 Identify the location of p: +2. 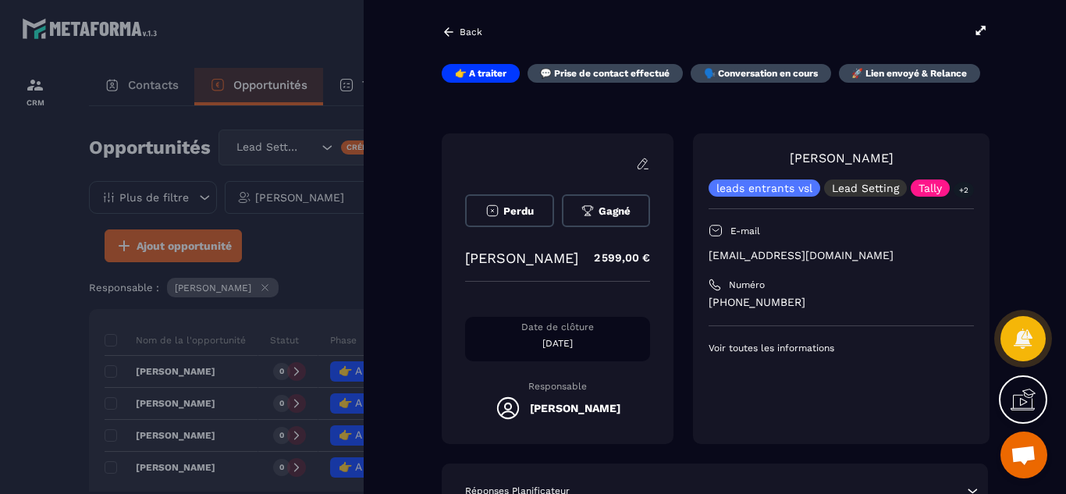
(963, 190).